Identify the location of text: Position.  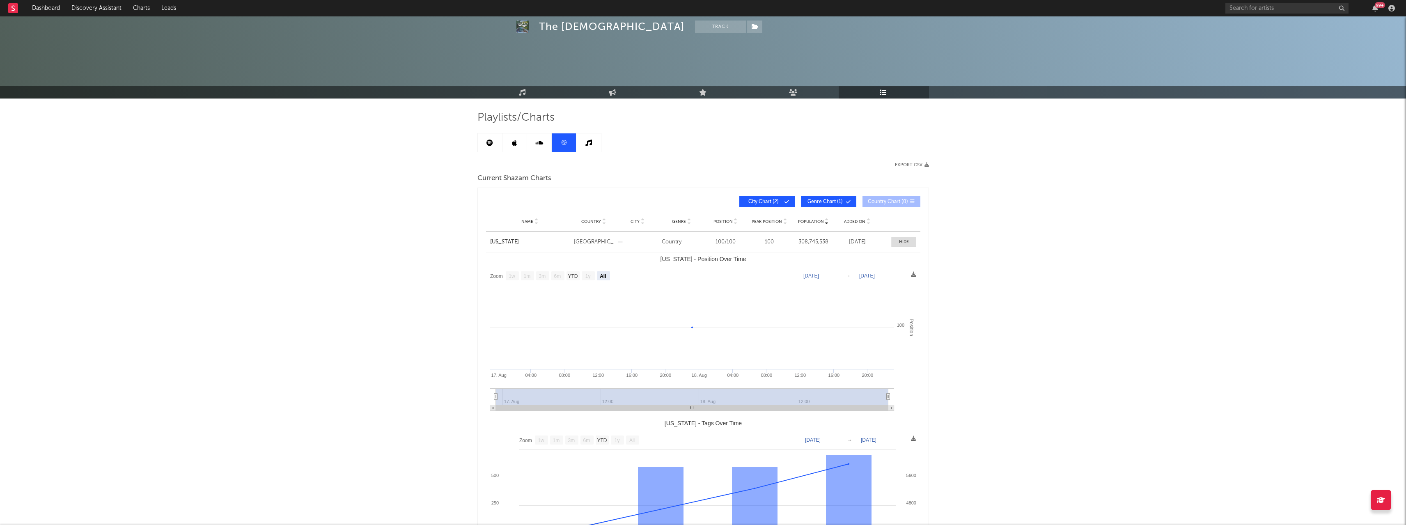
(911, 327).